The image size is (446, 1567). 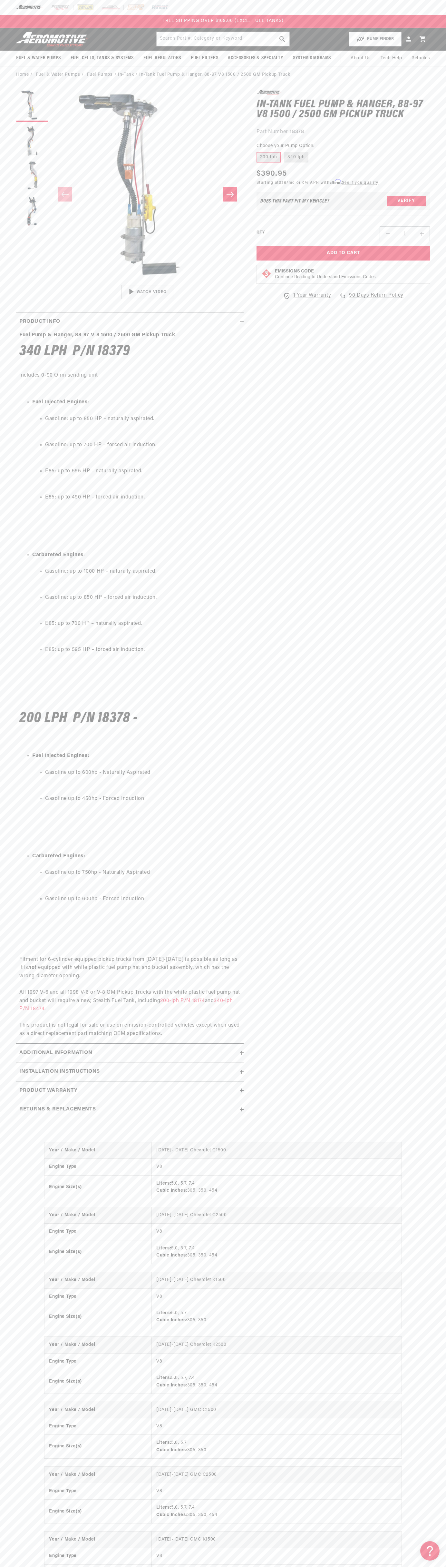 I want to click on li: Gasoline: up to 1000 HP – naturally aspirated., so click(x=143, y=572).